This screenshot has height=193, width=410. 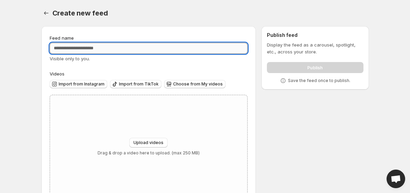 I want to click on button: Choose from My videos, so click(x=195, y=84).